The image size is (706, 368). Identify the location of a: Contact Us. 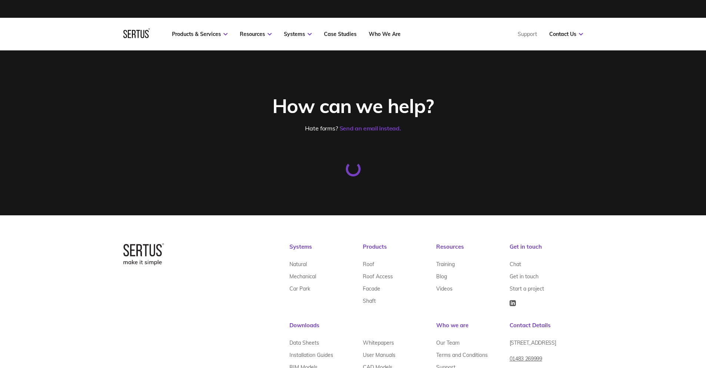
(566, 34).